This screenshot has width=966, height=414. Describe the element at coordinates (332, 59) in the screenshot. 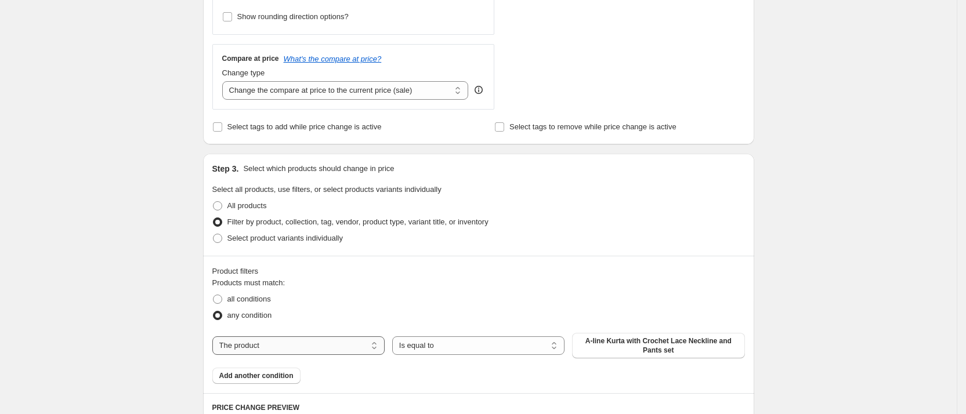

I see `i: What's the compare at price?` at that location.